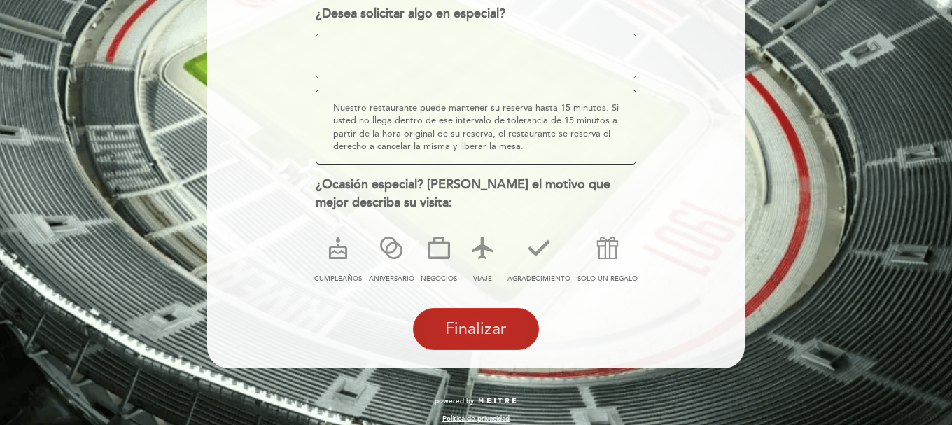 Image resolution: width=952 pixels, height=425 pixels. What do you see at coordinates (476, 418) in the screenshot?
I see `a: Política de privacidad` at bounding box center [476, 418].